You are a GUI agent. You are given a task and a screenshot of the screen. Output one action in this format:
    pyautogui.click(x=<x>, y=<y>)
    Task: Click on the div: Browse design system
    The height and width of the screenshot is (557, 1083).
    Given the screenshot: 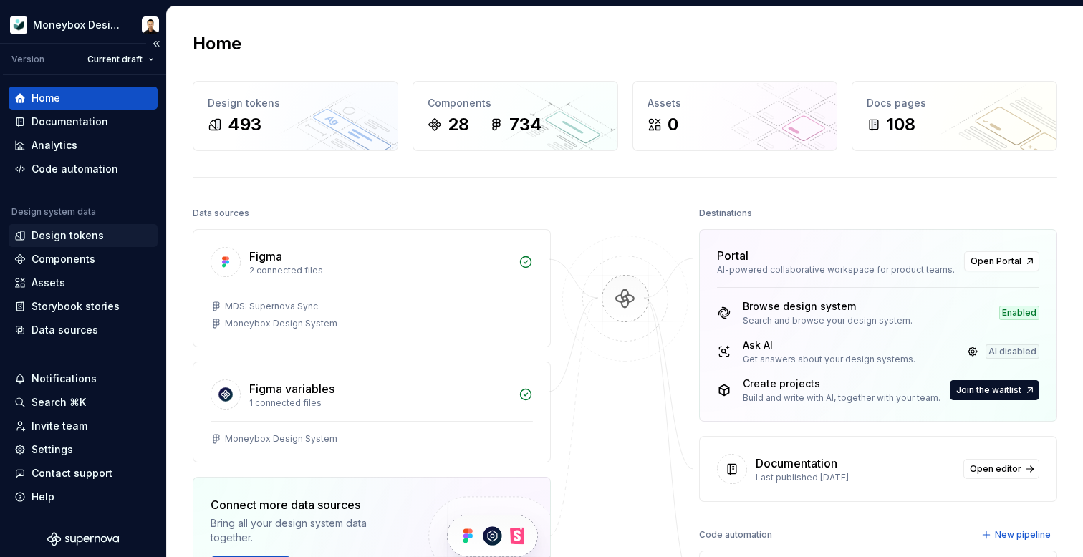 What is the action you would take?
    pyautogui.click(x=828, y=307)
    